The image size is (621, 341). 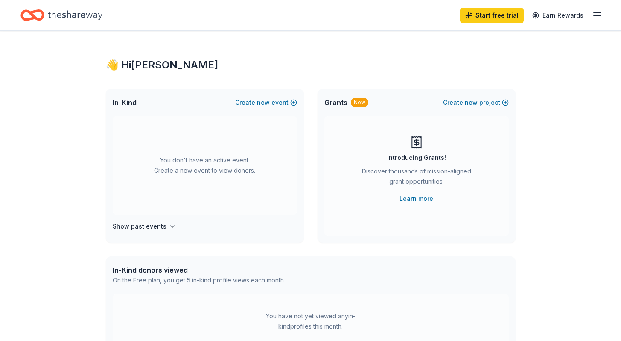 What do you see at coordinates (417, 158) in the screenshot?
I see `div: Introducing Grants!` at bounding box center [417, 158].